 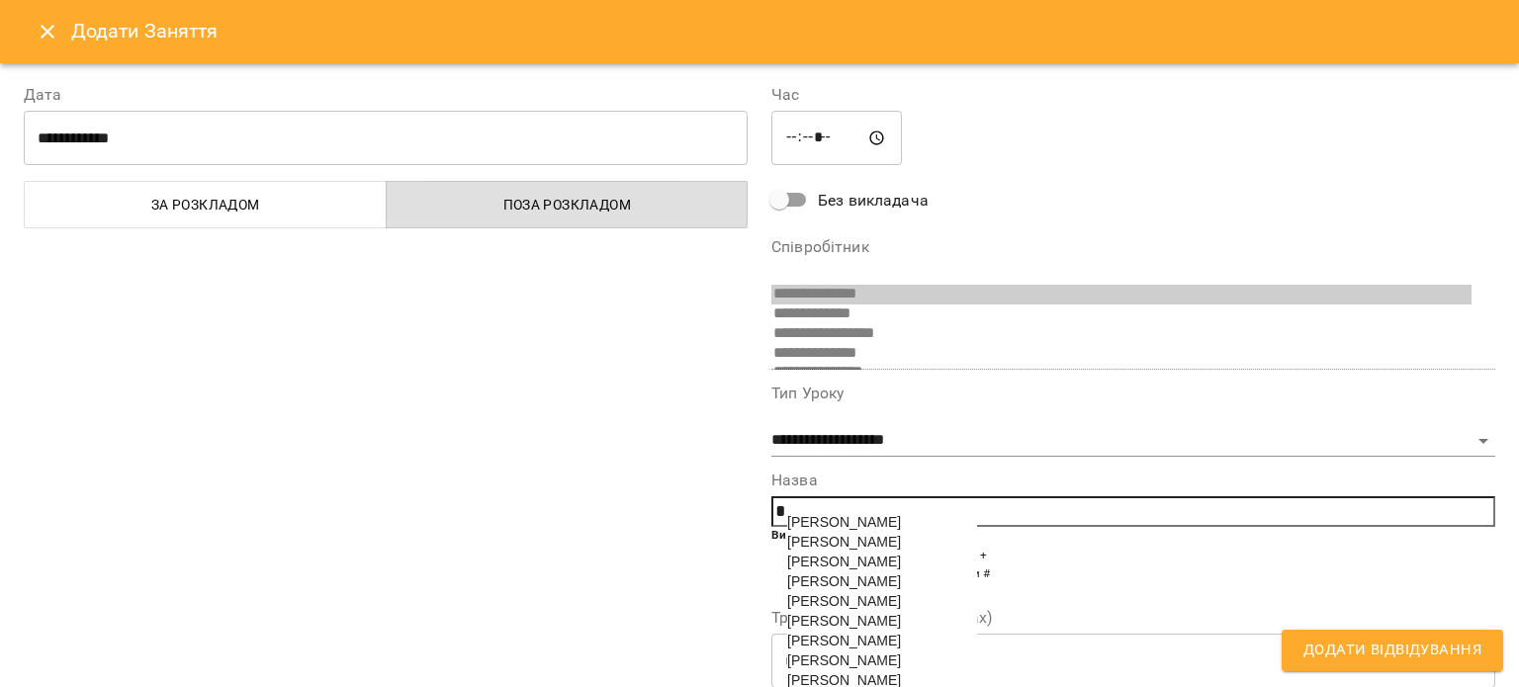 What do you see at coordinates (568, 205) in the screenshot?
I see `span: Поза розкладом` at bounding box center [568, 205].